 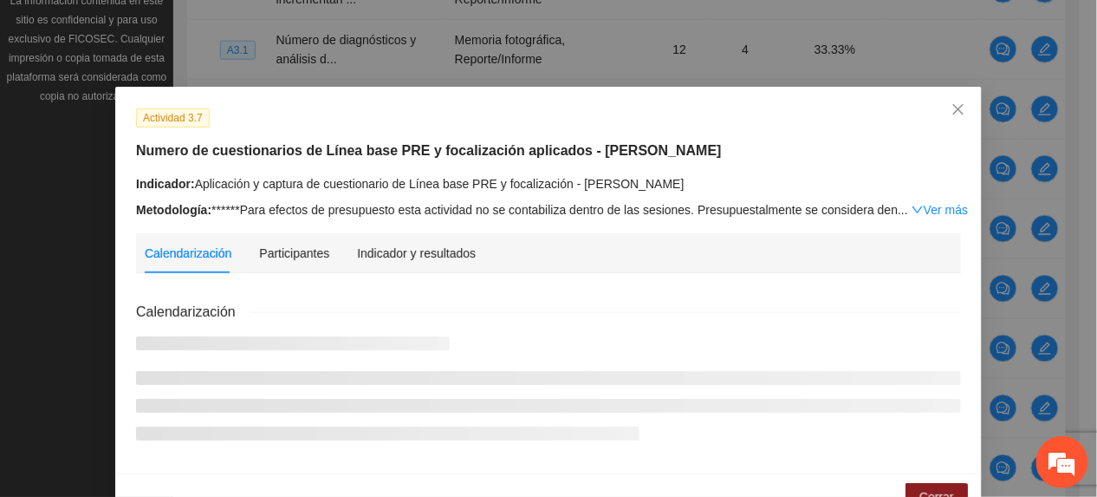 What do you see at coordinates (939, 210) in the screenshot?
I see `a: Expand` at bounding box center [939, 210].